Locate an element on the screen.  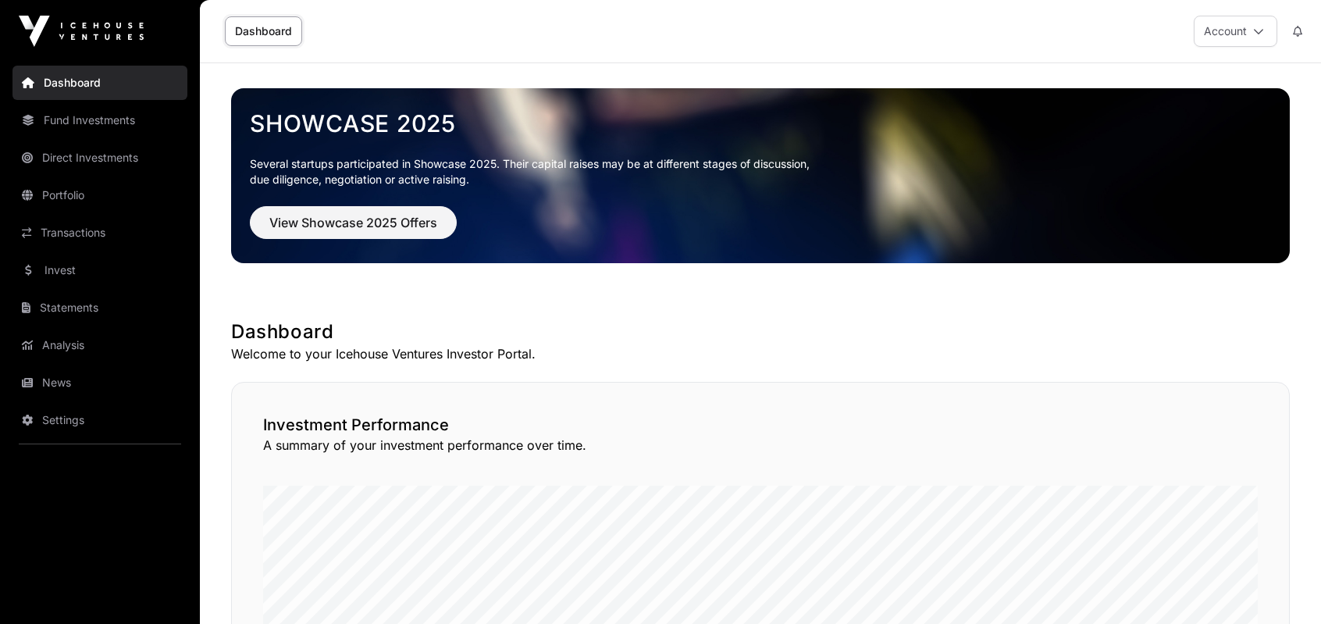
a: View Showcase 2025 Offers is located at coordinates (353, 230).